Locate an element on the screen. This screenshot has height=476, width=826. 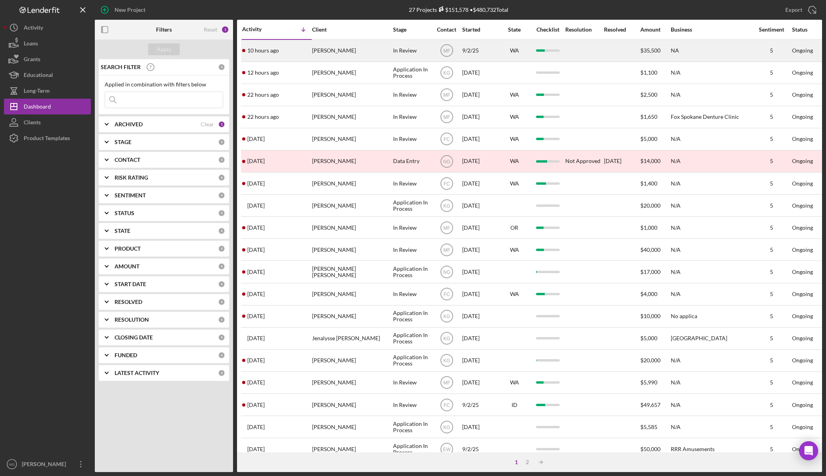
span: $1,100 is located at coordinates (648, 72).